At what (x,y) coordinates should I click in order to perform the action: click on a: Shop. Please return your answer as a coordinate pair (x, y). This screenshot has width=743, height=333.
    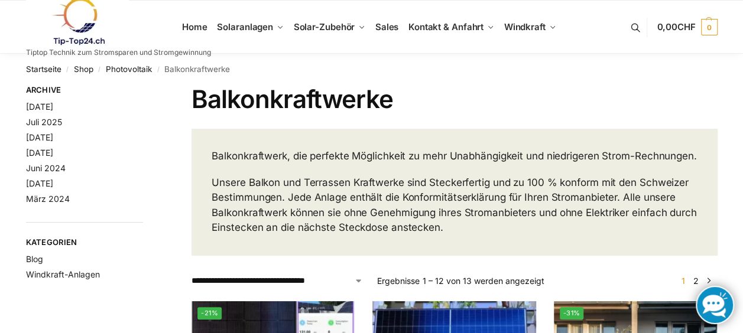
    Looking at the image, I should click on (83, 69).